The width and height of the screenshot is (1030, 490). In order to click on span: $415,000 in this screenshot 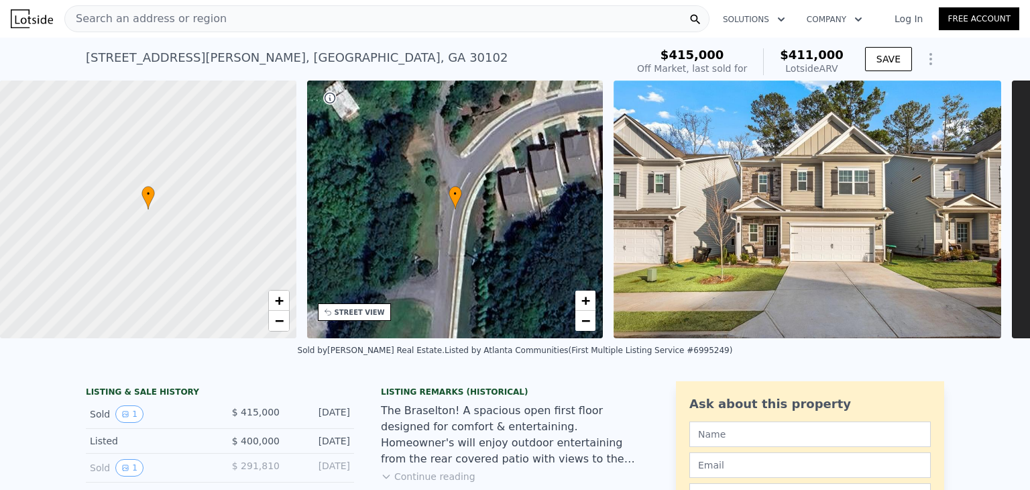, I will do `click(692, 54)`.